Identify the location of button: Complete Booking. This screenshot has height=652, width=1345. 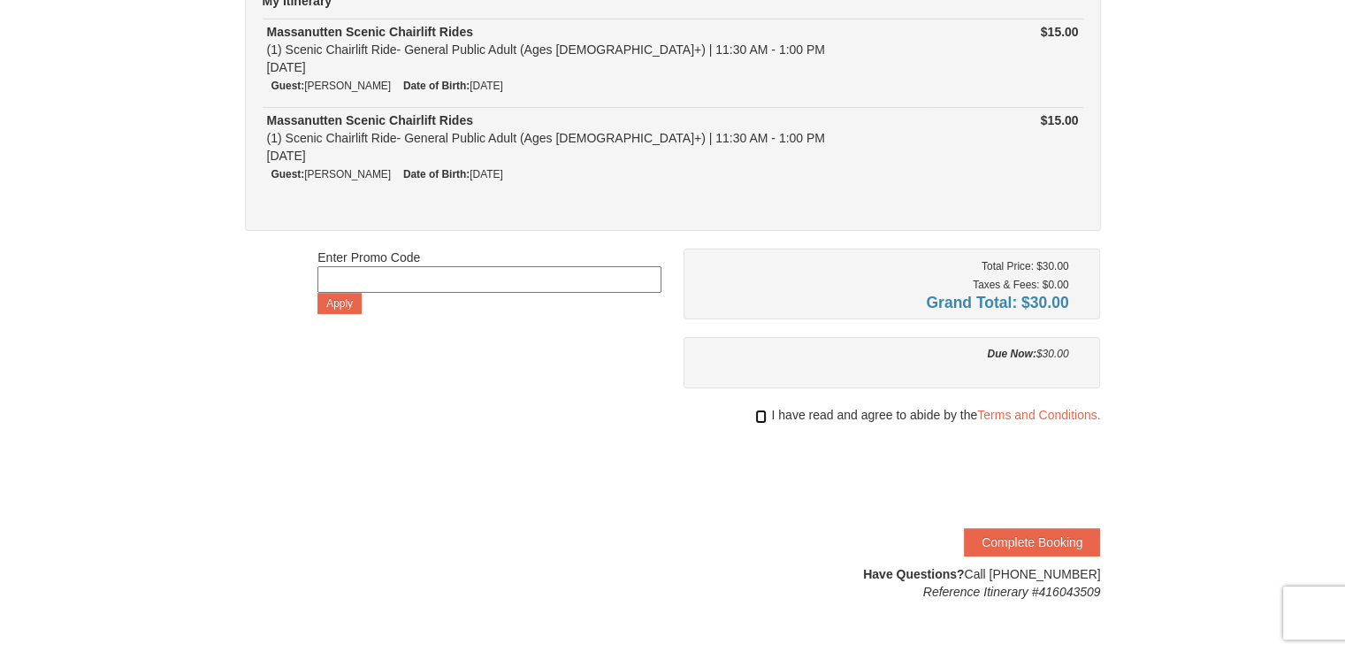
(1032, 542).